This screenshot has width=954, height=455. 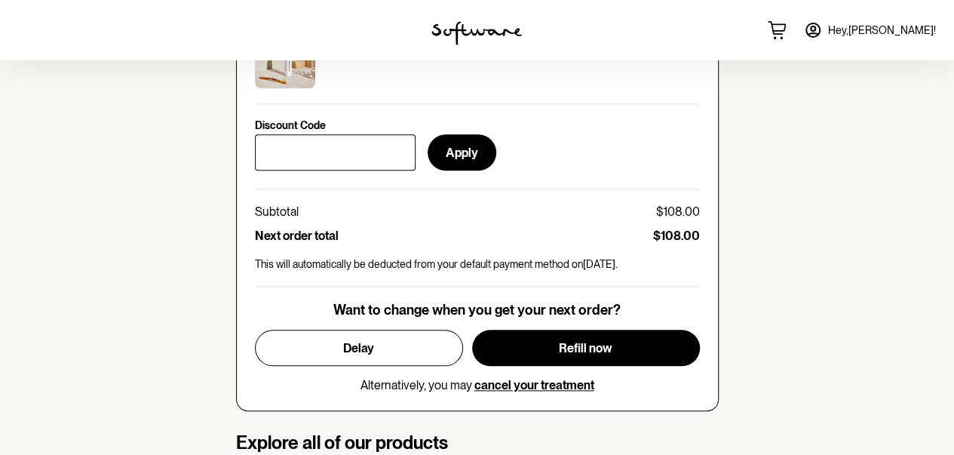 What do you see at coordinates (586, 348) in the screenshot?
I see `button: Refill now` at bounding box center [586, 348].